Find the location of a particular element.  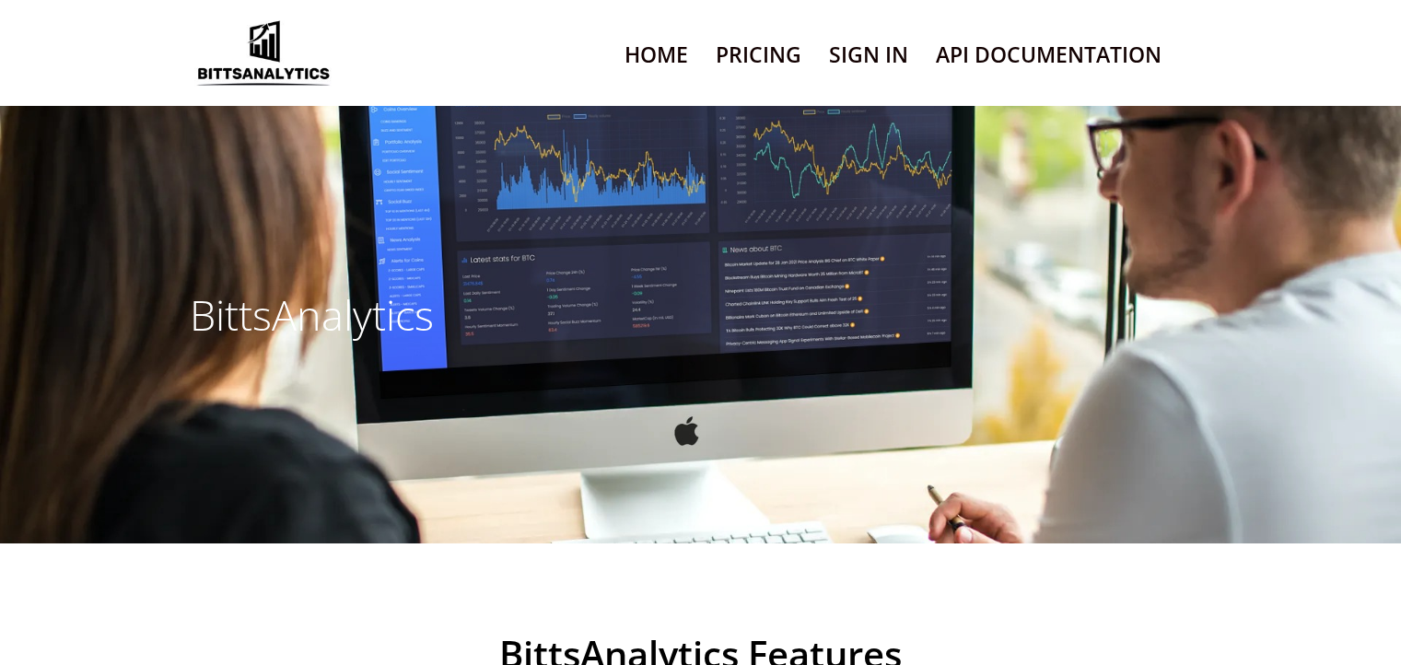

a: API Documentation is located at coordinates (1048, 54).